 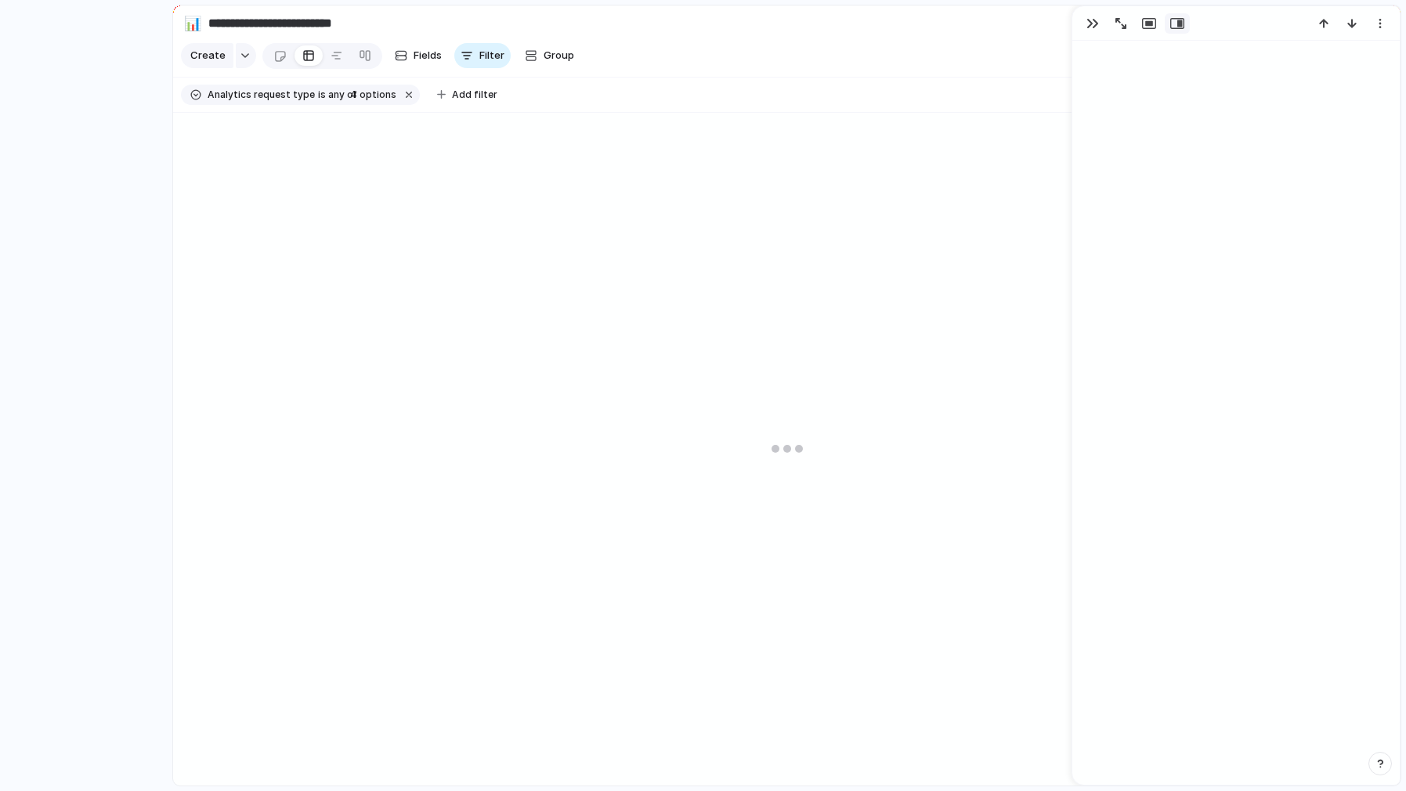 I want to click on span: 4, so click(x=353, y=94).